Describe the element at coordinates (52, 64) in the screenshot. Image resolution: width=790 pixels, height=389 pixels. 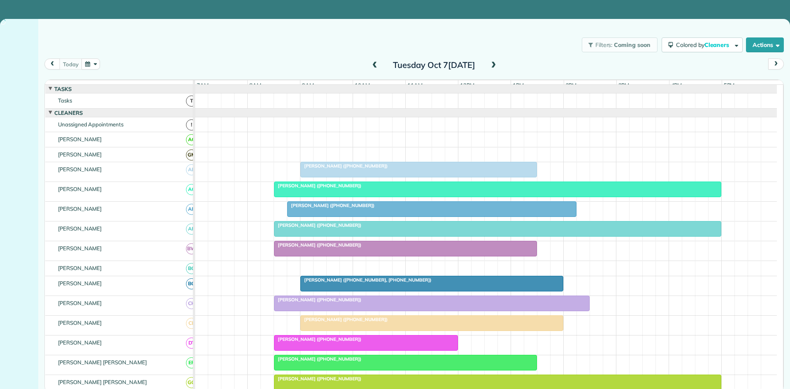
I see `button: prev` at that location.